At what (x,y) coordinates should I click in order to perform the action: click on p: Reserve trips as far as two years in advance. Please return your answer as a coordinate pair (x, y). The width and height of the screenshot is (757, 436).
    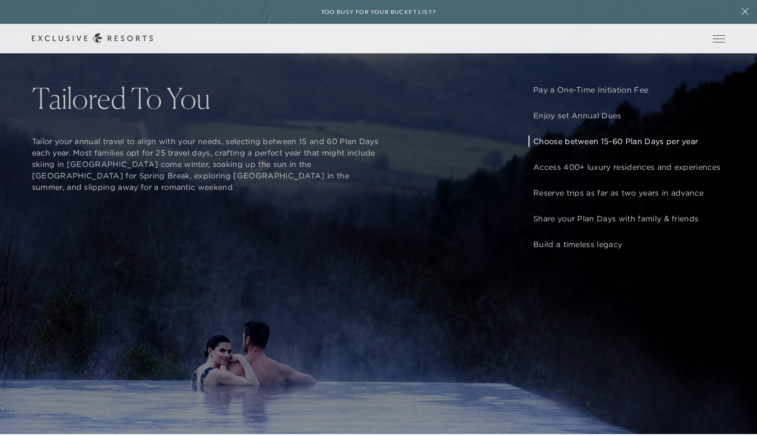
    Looking at the image, I should click on (627, 193).